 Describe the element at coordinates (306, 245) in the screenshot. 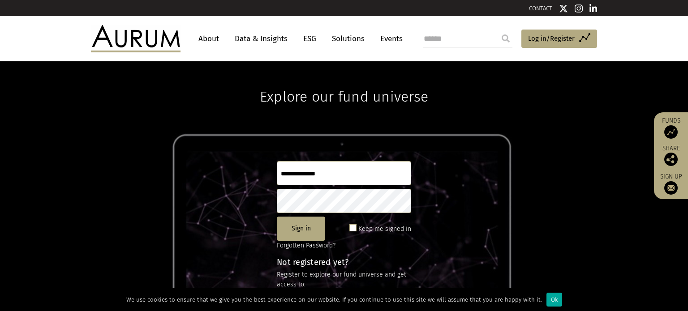

I see `a: Forgotten Password?` at that location.